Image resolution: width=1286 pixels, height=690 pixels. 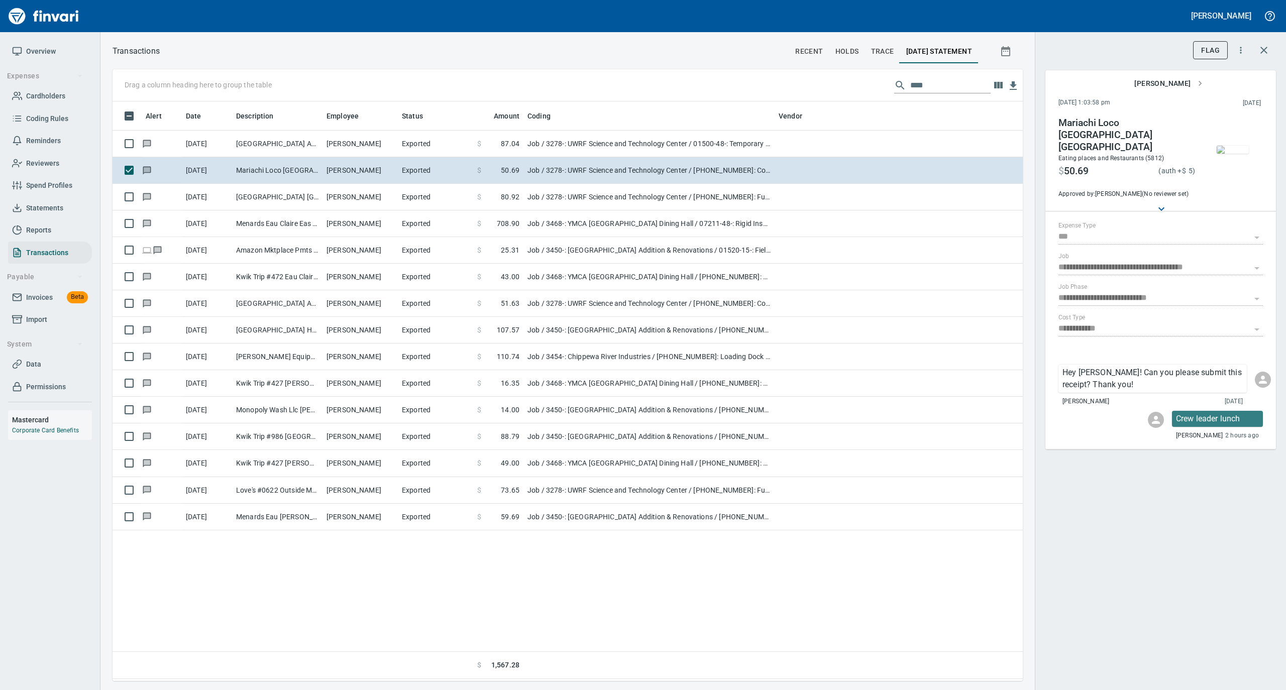 What do you see at coordinates (200, 116) in the screenshot?
I see `span: Date` at bounding box center [200, 116].